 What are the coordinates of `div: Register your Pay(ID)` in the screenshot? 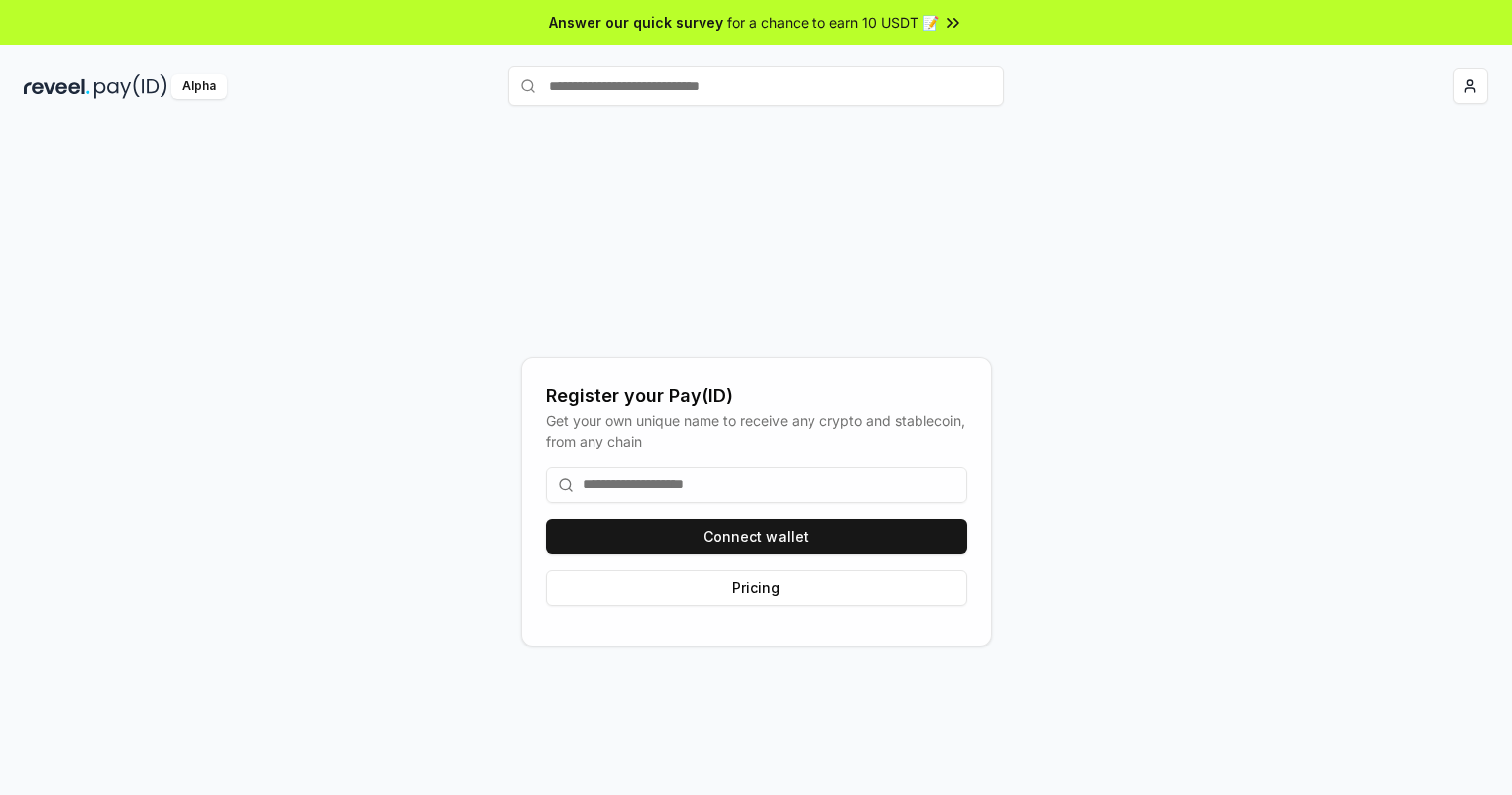 It's located at (756, 397).